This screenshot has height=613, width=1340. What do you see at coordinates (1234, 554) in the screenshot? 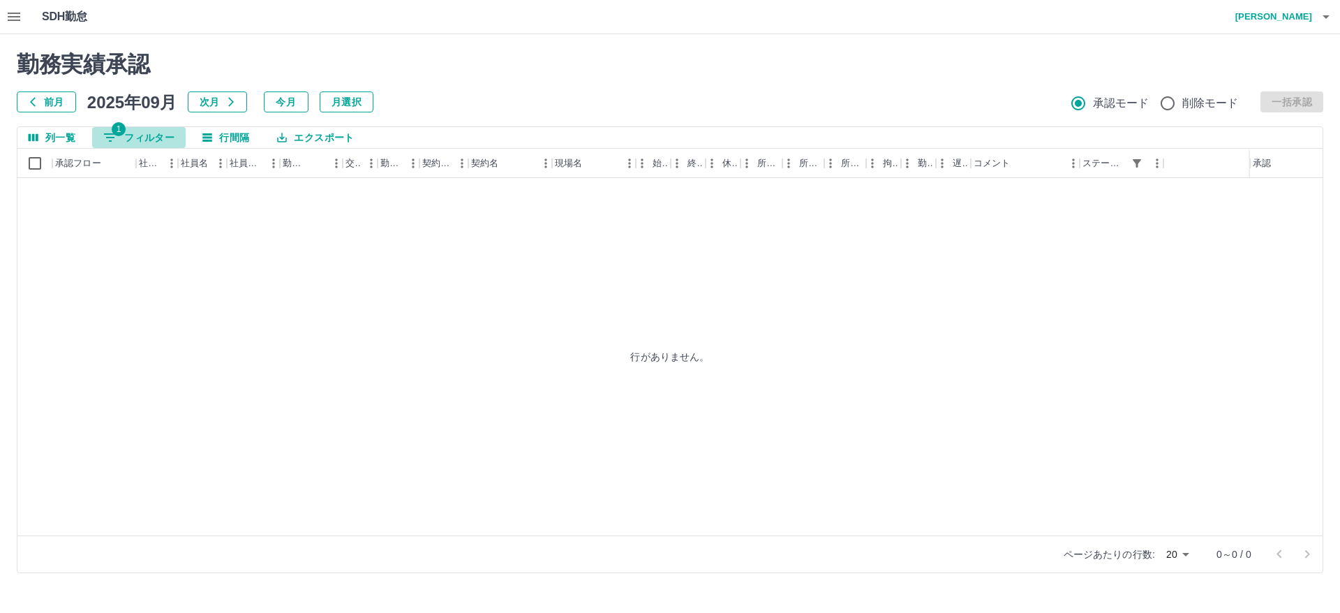
I see `p: 0～0 / 0` at bounding box center [1234, 554].